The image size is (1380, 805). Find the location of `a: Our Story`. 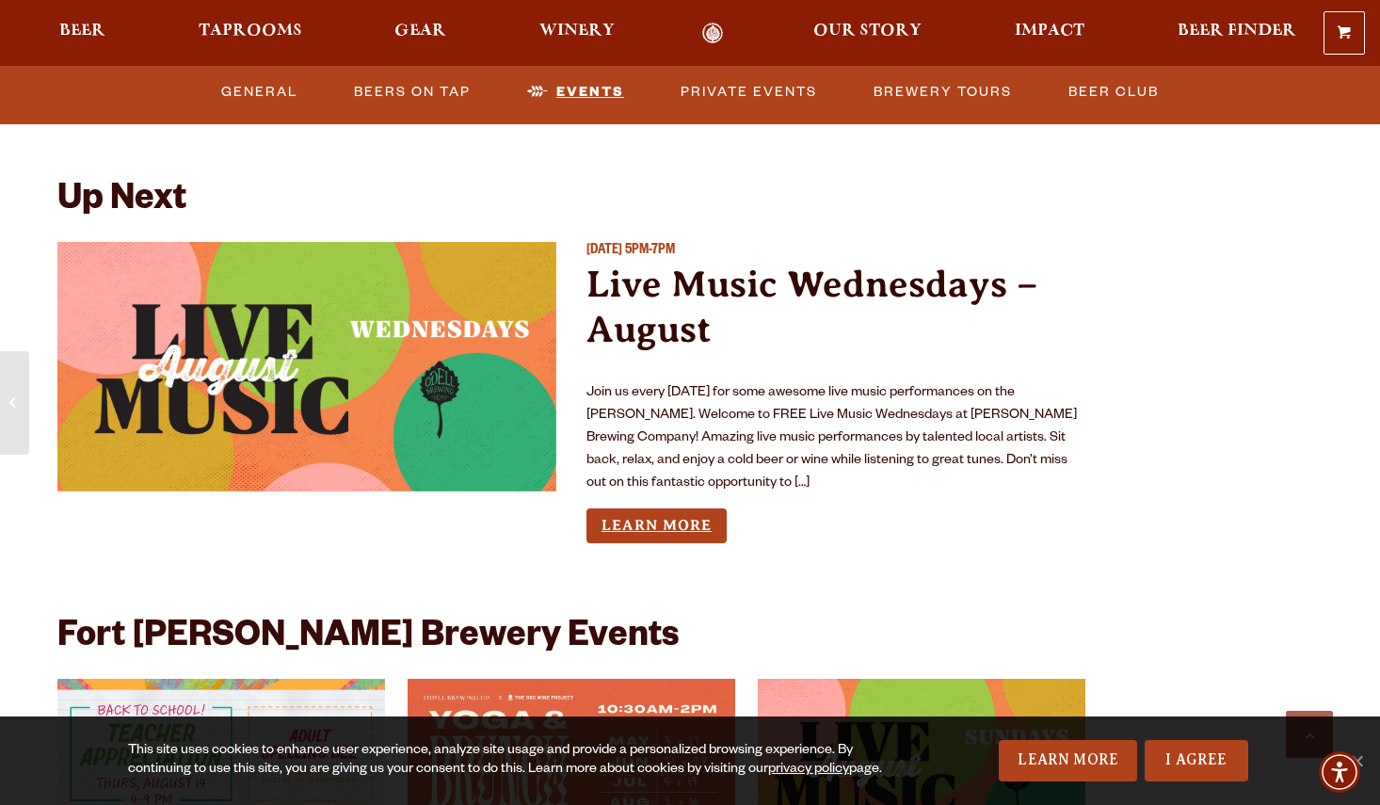

a: Our Story is located at coordinates (867, 33).